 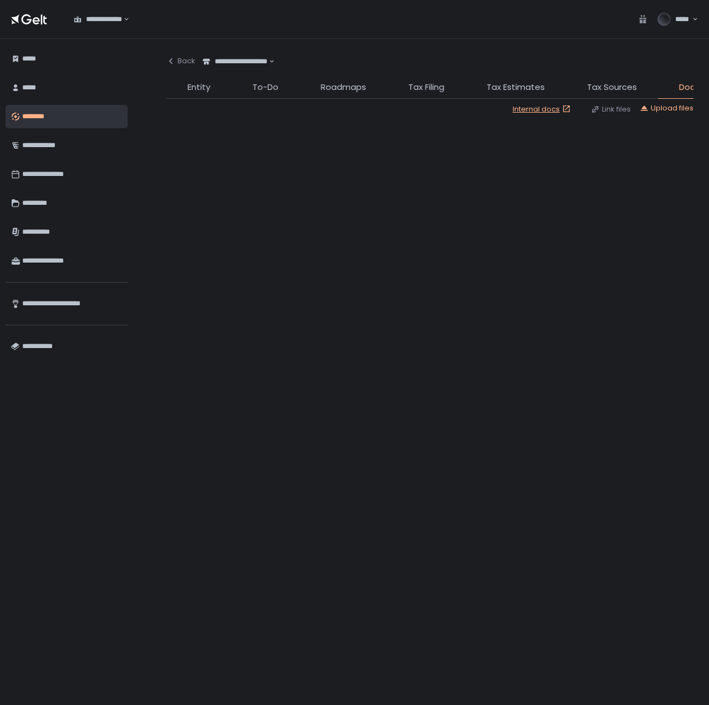 I want to click on button: Link files, so click(x=611, y=109).